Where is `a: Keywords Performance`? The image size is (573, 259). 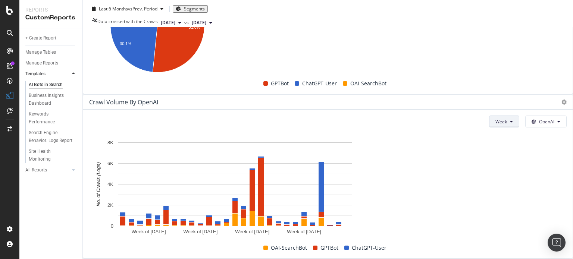
a: Keywords Performance is located at coordinates (53, 118).